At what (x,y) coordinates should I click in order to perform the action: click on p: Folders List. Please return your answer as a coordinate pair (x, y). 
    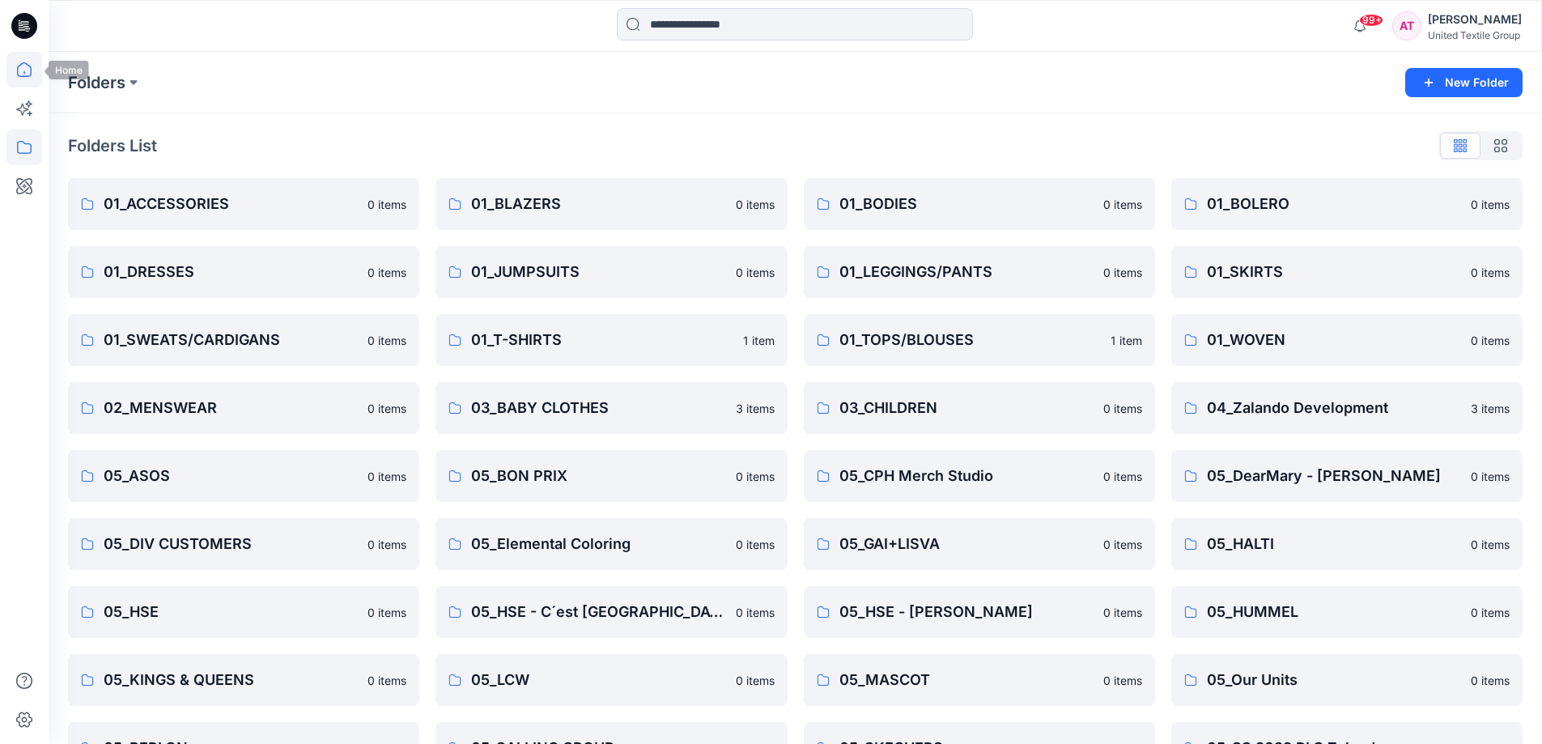
    Looking at the image, I should click on (113, 146).